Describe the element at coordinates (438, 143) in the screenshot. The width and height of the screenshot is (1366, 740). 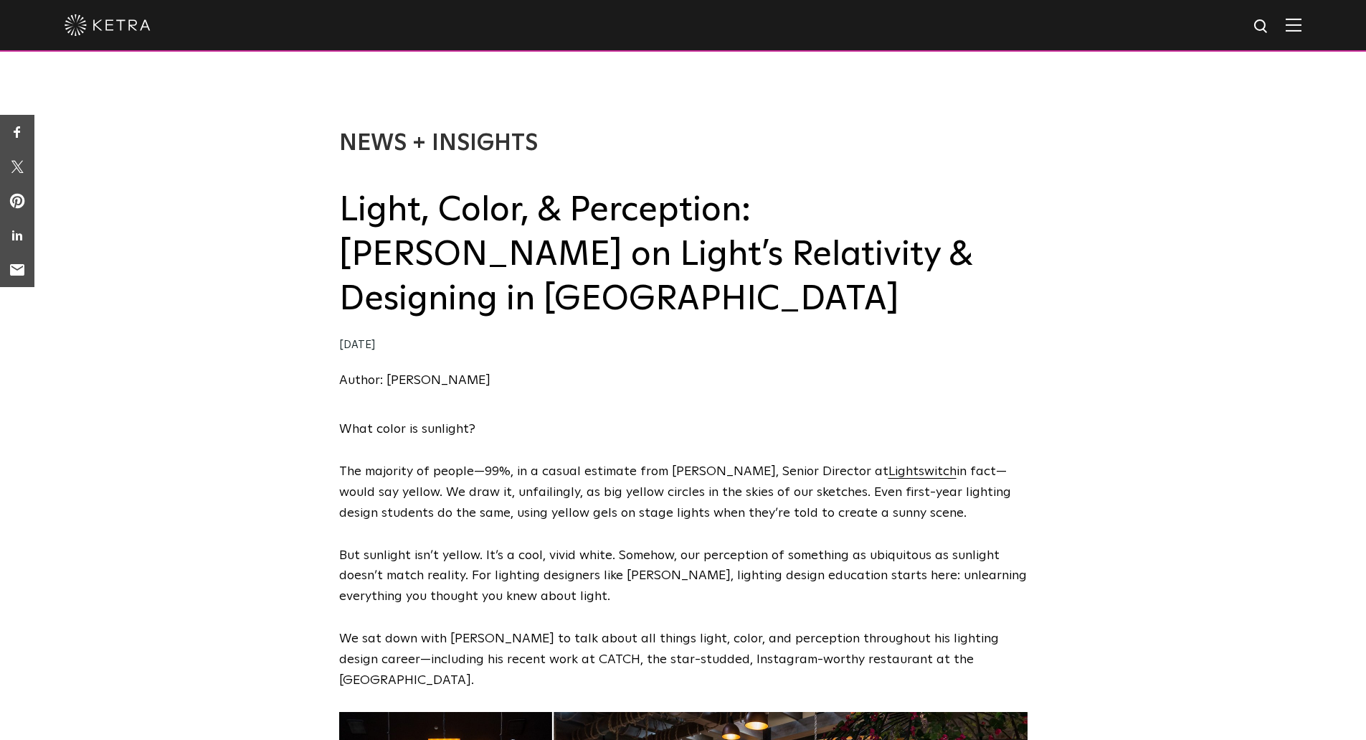
I see `a: News + Insights` at that location.